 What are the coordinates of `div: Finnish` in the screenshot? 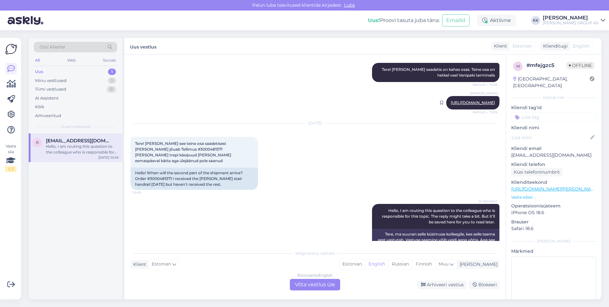 It's located at (424, 264).